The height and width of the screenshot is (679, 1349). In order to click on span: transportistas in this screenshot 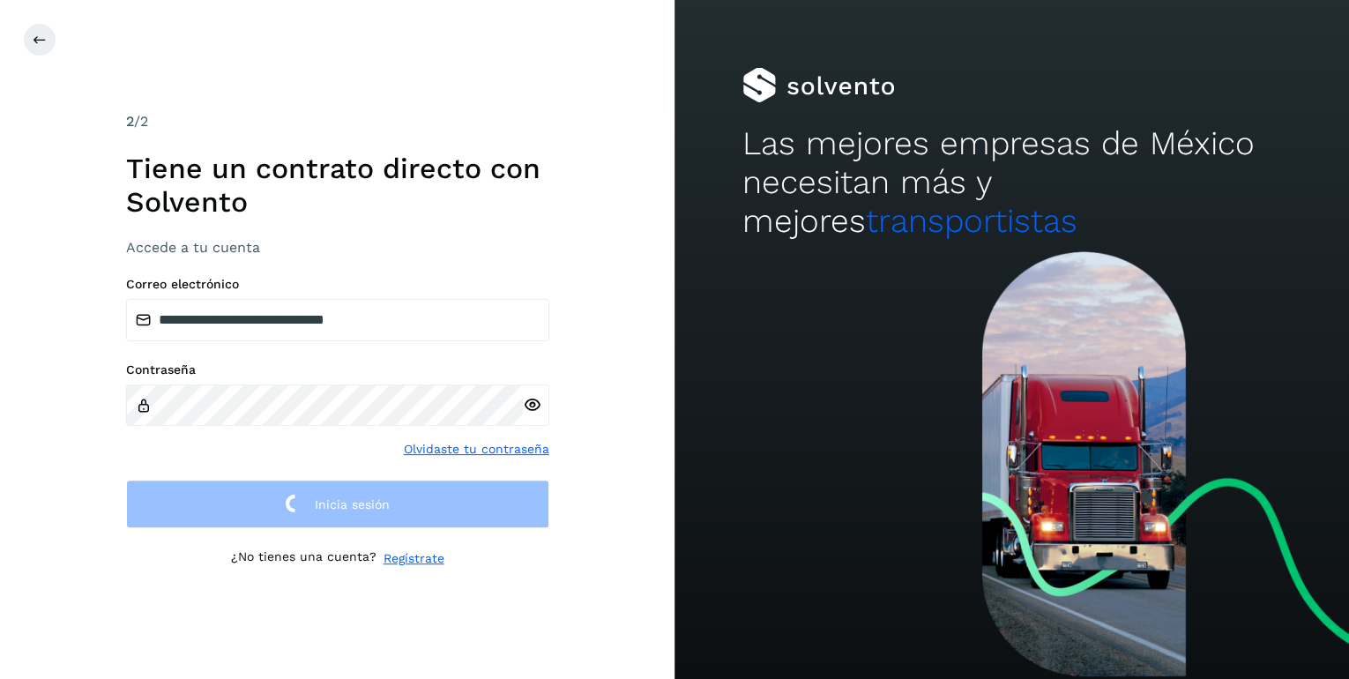, I will do `click(971, 220)`.